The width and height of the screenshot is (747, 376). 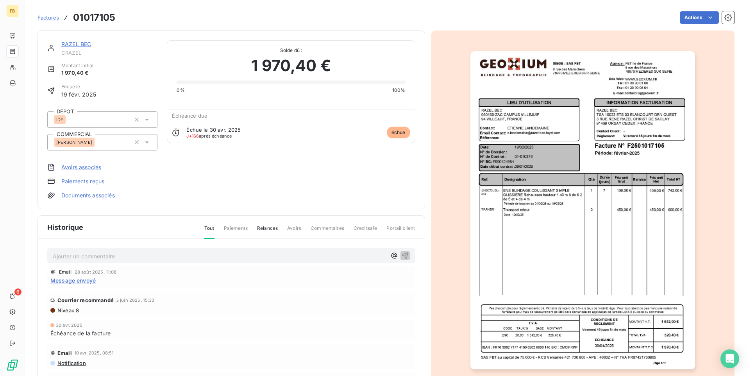 I want to click on img: Logo LeanPay, so click(x=13, y=365).